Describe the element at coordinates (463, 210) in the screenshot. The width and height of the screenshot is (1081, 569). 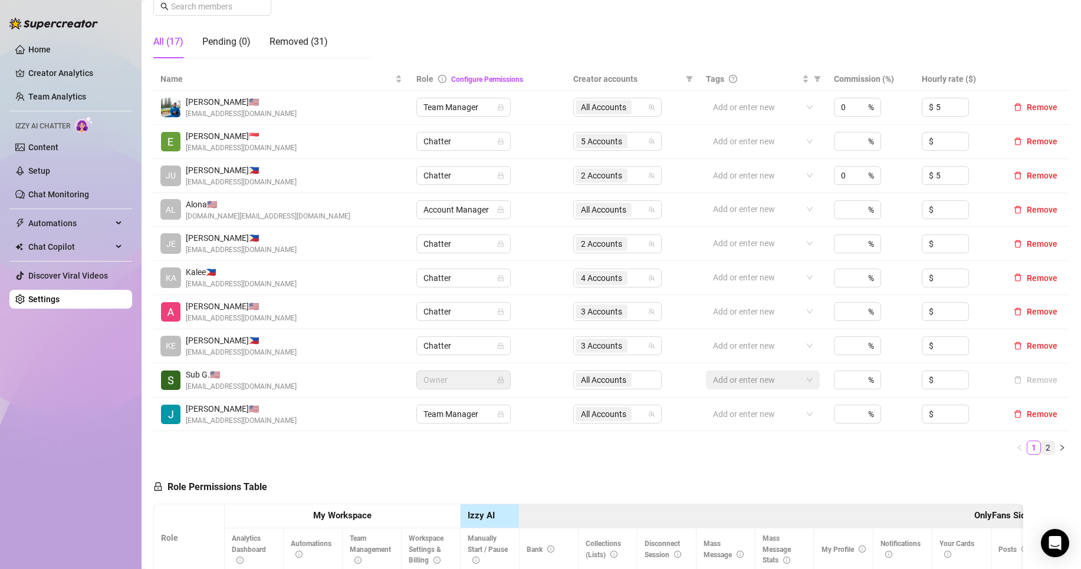
I see `span: Account Manager` at that location.